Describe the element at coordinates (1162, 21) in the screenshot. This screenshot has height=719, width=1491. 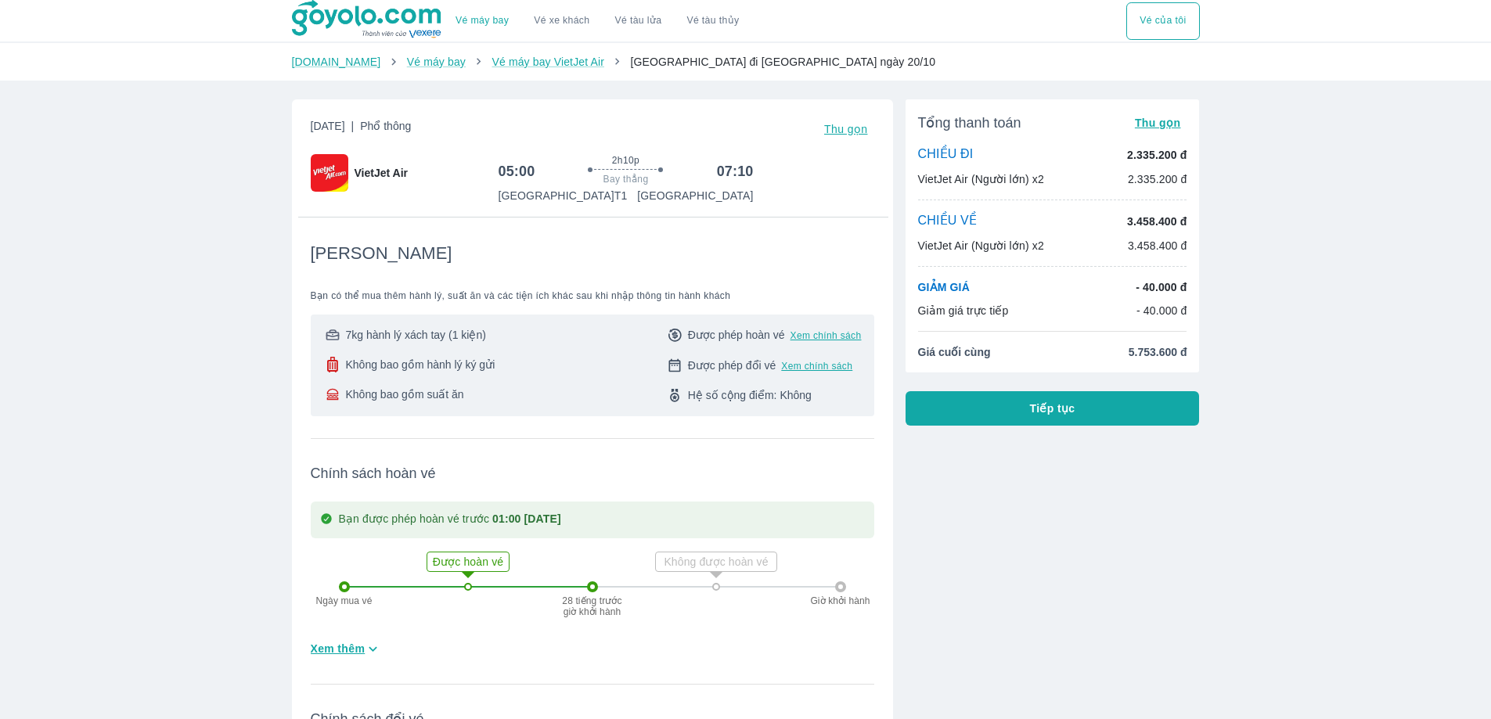
I see `button: Vé của tôi` at that location.